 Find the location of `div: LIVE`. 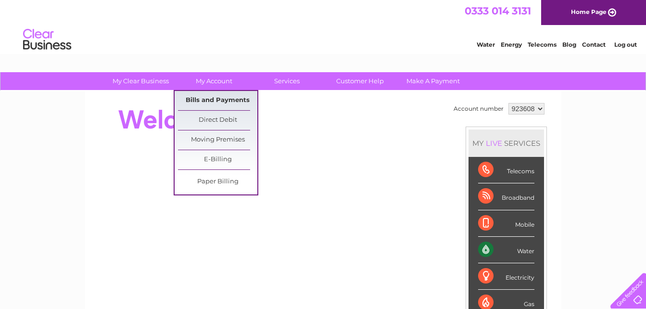

div: LIVE is located at coordinates (494, 143).